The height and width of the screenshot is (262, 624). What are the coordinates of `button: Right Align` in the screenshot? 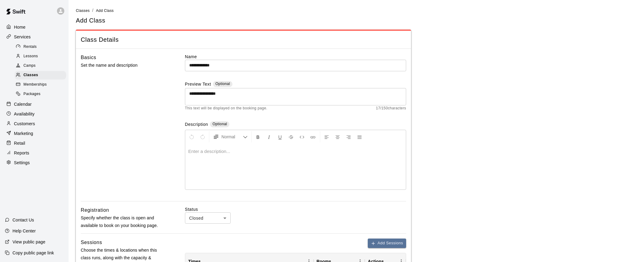 It's located at (348, 137).